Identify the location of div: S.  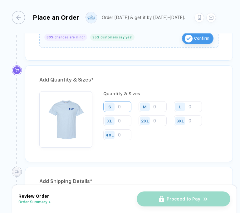
(110, 106).